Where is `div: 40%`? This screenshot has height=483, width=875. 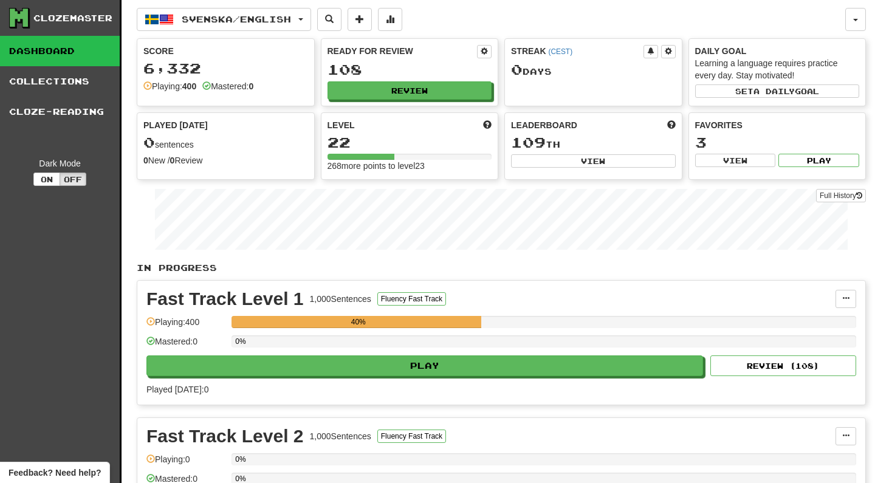
div: 40% is located at coordinates (358, 322).